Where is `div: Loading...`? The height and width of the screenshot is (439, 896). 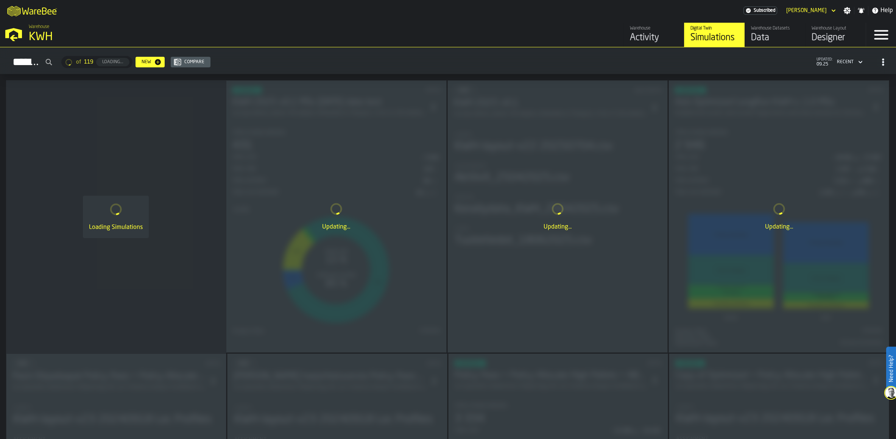 div: Loading... is located at coordinates (113, 62).